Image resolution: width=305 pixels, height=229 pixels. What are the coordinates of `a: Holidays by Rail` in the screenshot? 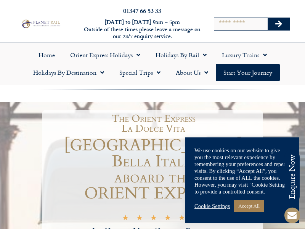 It's located at (181, 55).